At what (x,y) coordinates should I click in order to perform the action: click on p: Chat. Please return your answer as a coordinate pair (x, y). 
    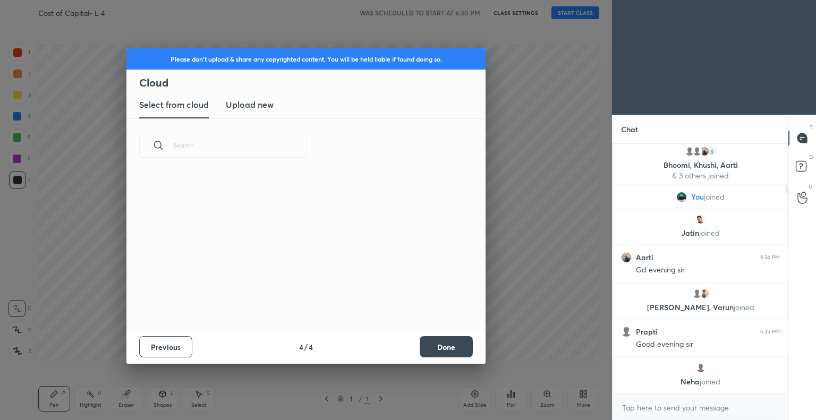
    Looking at the image, I should click on (629, 129).